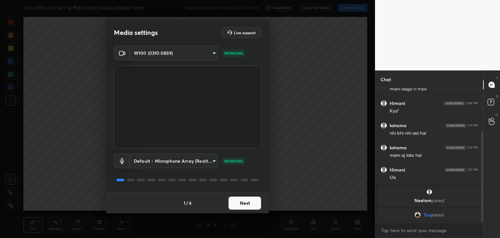  What do you see at coordinates (497, 96) in the screenshot?
I see `p: D` at bounding box center [497, 96].